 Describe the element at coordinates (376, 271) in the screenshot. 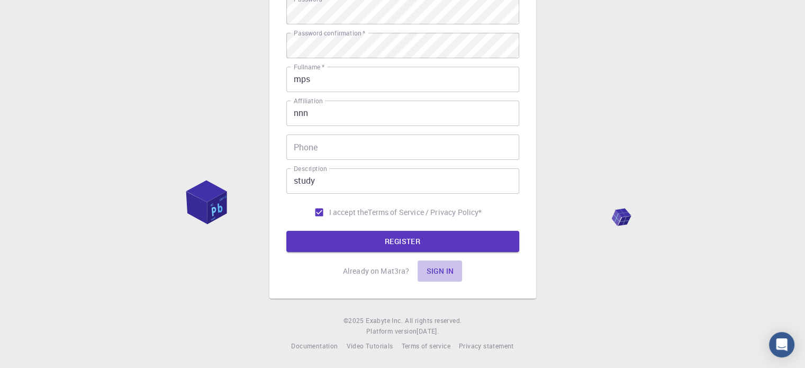

I see `p: Already on Mat3ra?` at that location.